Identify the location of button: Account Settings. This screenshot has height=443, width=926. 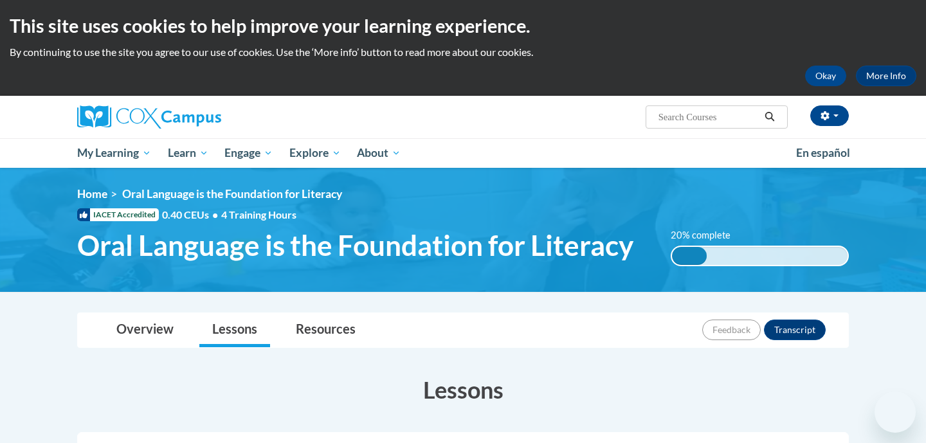
(830, 116).